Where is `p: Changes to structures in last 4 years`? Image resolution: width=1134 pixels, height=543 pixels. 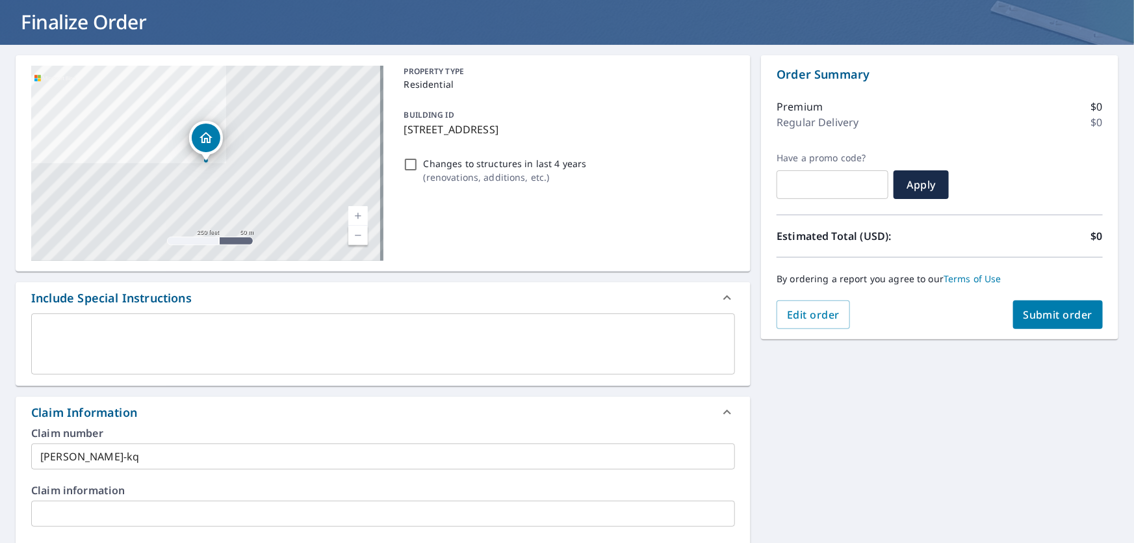
p: Changes to structures in last 4 years is located at coordinates (505, 163).